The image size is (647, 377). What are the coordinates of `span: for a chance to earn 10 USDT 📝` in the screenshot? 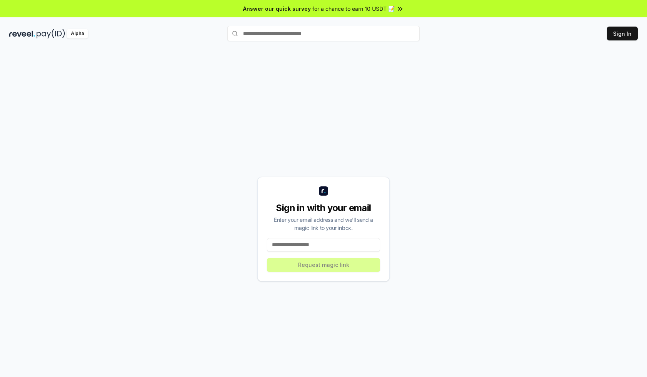 It's located at (354, 8).